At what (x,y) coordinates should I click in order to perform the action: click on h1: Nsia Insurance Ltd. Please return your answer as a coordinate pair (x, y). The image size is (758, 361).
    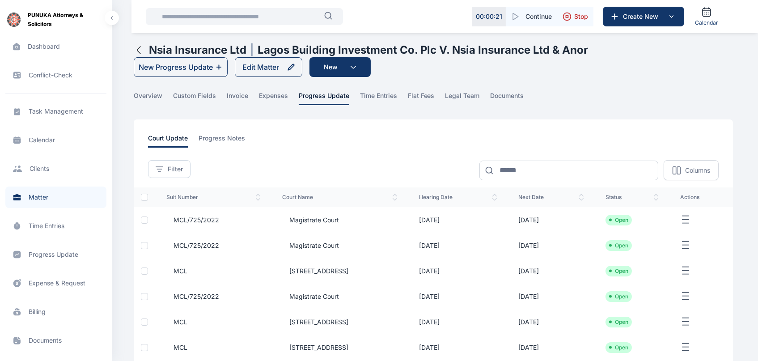
    Looking at the image, I should click on (198, 50).